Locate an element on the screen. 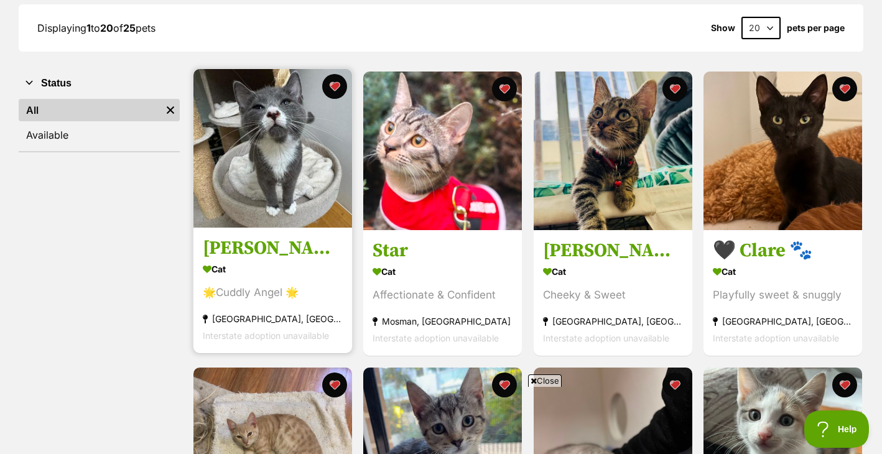  h3: 🖤 Clare 🐾 is located at coordinates (783, 251).